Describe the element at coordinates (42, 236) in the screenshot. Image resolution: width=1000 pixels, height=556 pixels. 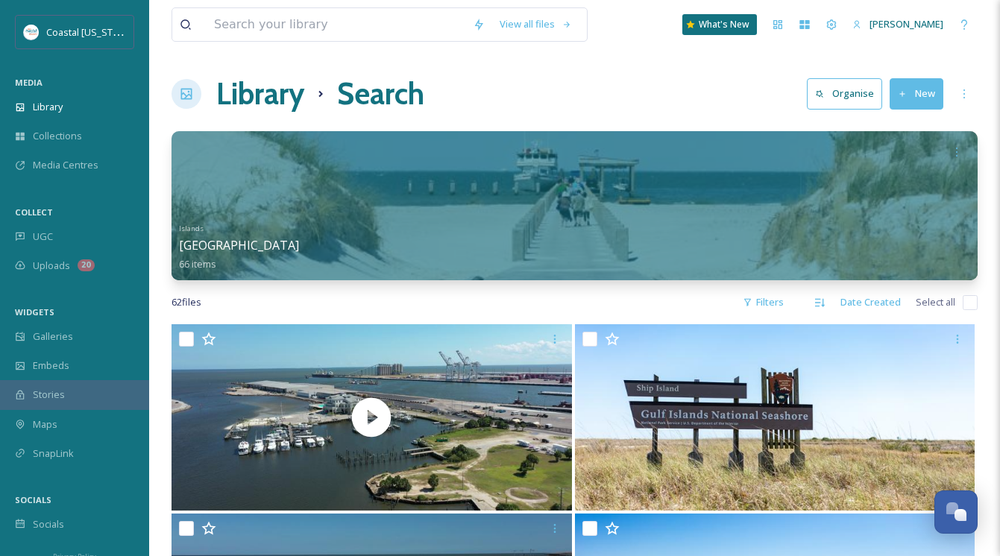
I see `span: UGC` at that location.